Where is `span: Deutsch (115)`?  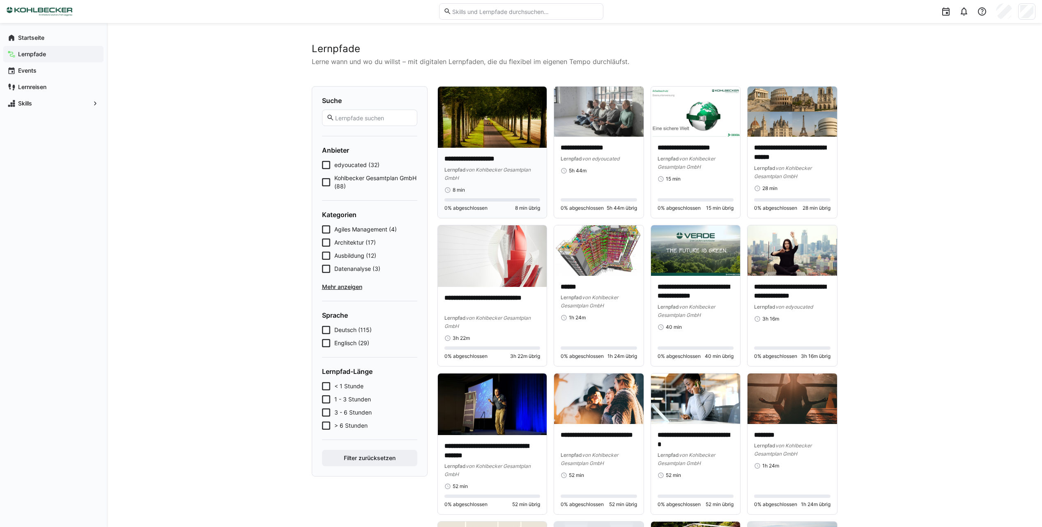 span: Deutsch (115) is located at coordinates (353, 330).